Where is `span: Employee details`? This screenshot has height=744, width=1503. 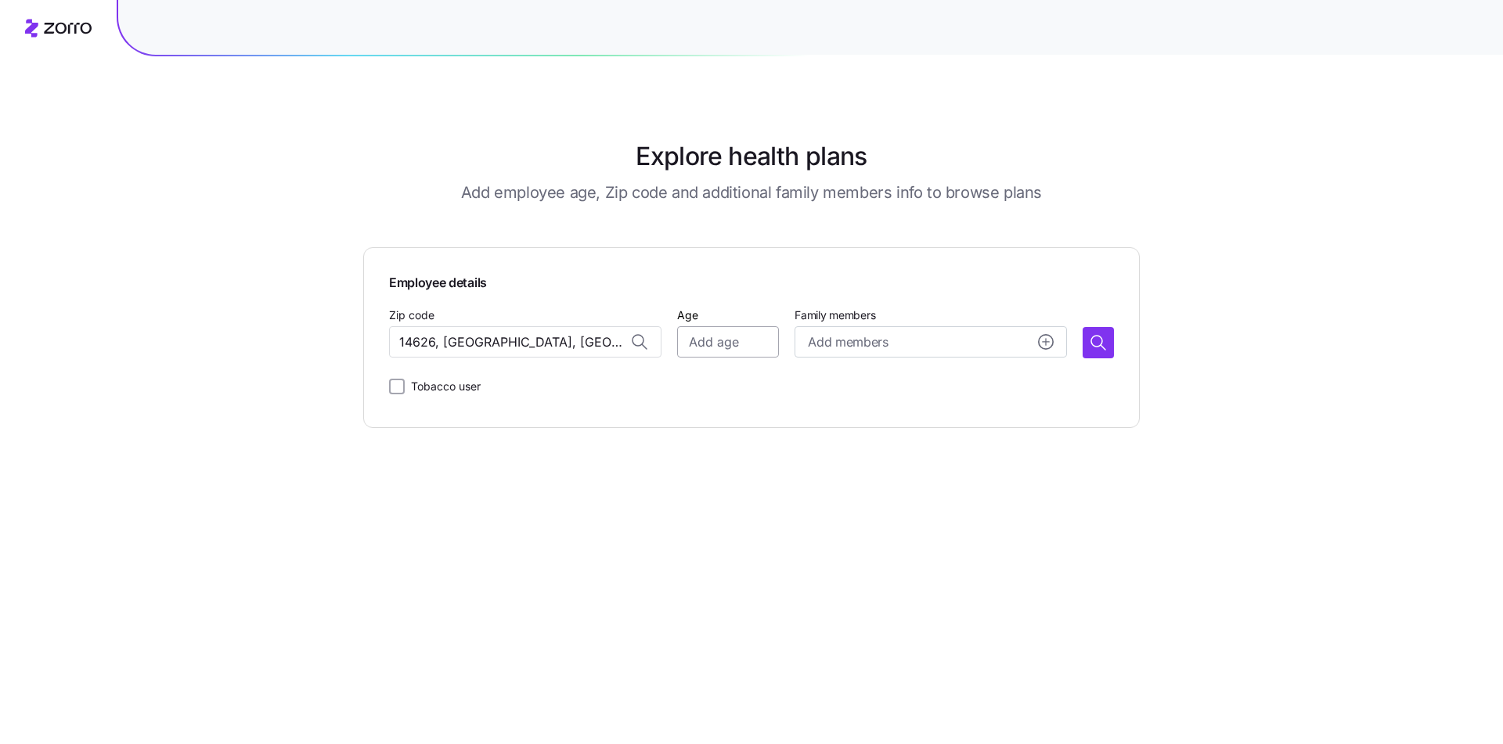 span: Employee details is located at coordinates (751, 283).